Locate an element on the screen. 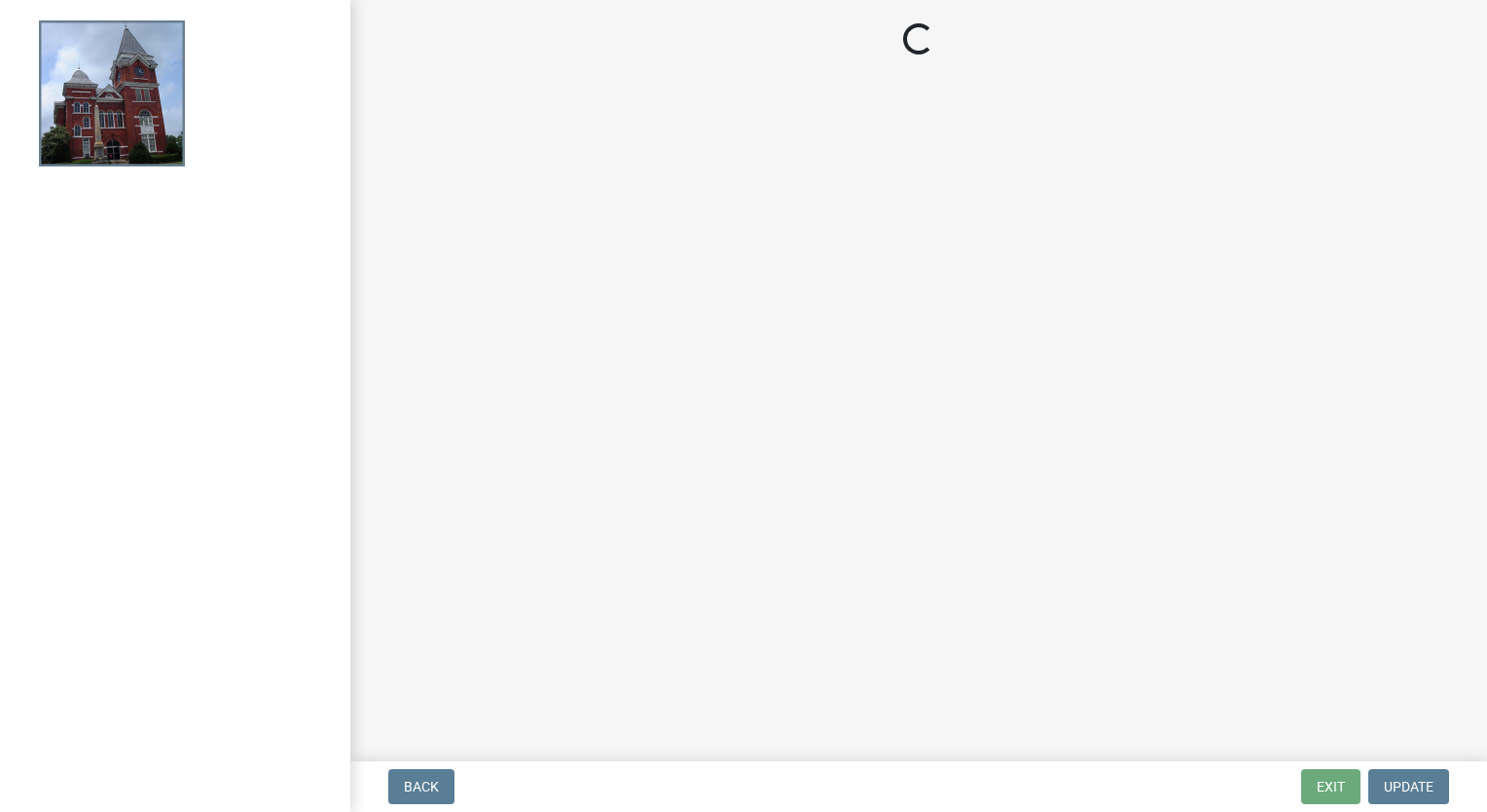 The height and width of the screenshot is (812, 1487). button: Exit is located at coordinates (1331, 786).